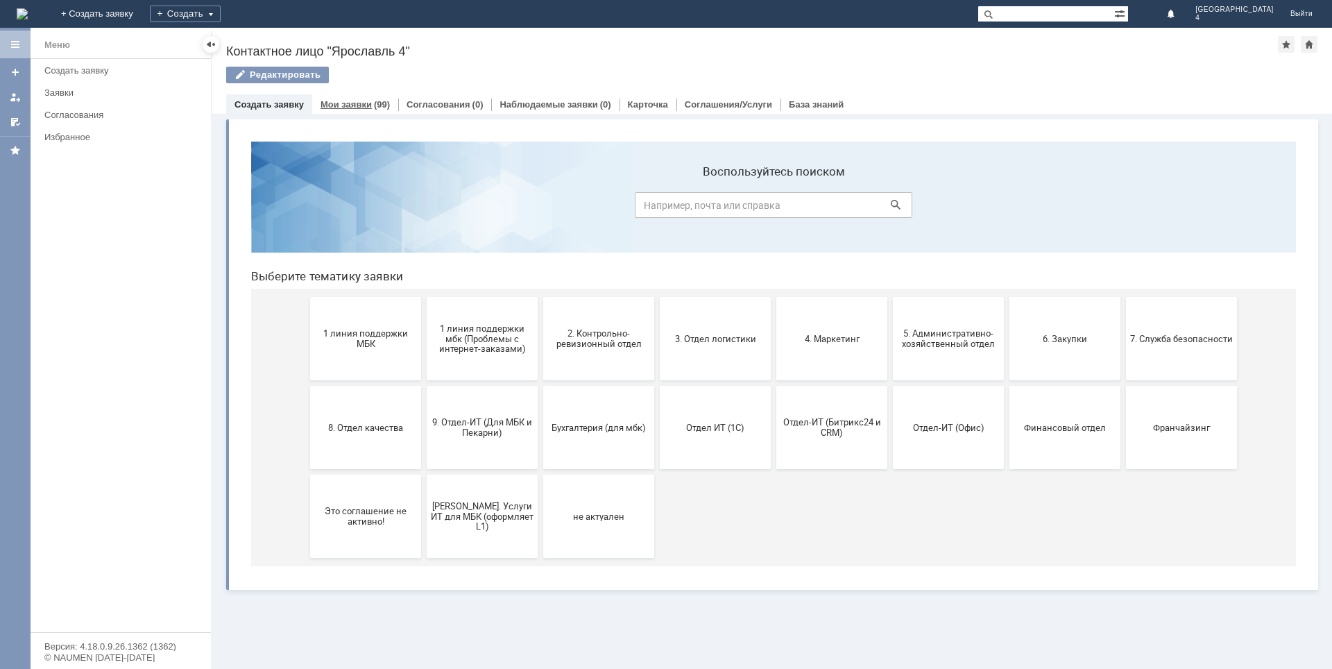 Image resolution: width=1332 pixels, height=669 pixels. What do you see at coordinates (22, 14) in the screenshot?
I see `a: Перейти на домашнюю страницу` at bounding box center [22, 14].